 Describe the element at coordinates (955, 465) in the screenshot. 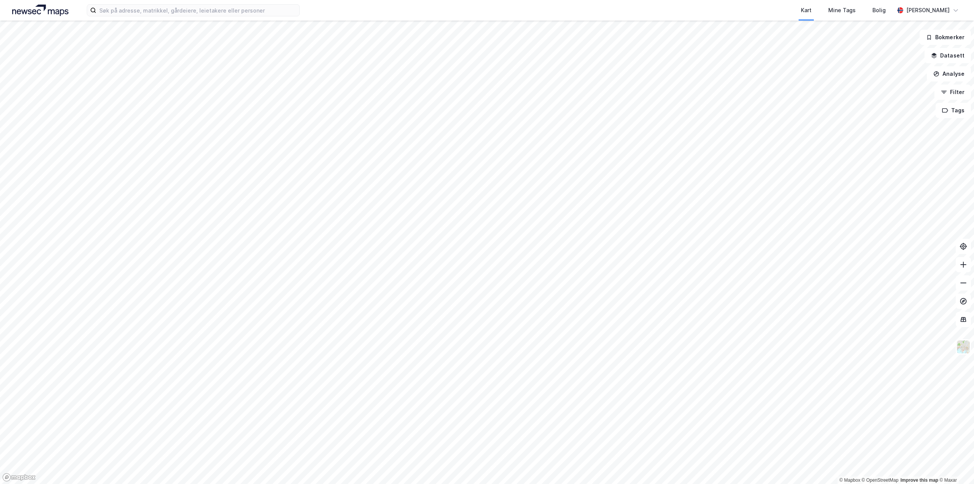

I see `div: Kontrollprogram for chat` at that location.